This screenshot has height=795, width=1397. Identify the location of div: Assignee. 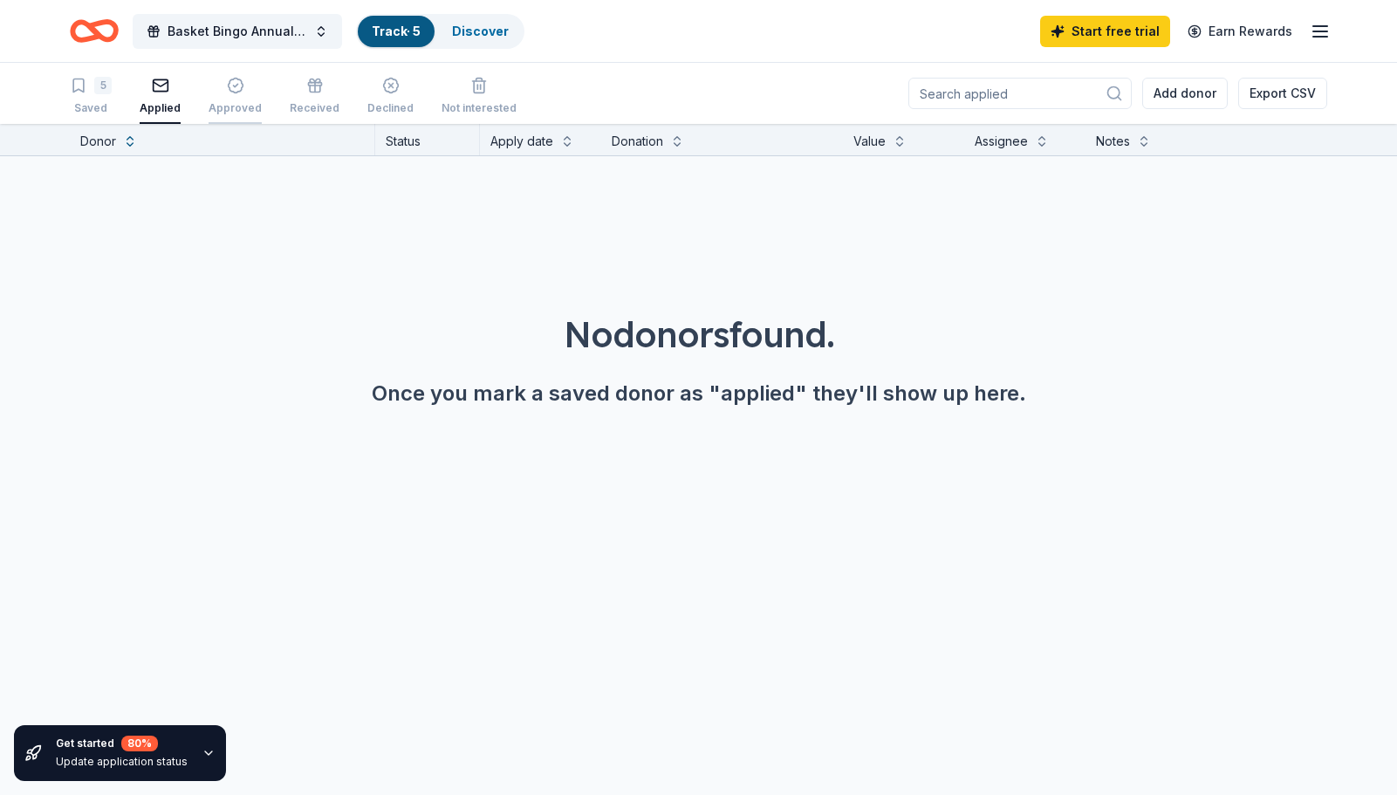
(1001, 141).